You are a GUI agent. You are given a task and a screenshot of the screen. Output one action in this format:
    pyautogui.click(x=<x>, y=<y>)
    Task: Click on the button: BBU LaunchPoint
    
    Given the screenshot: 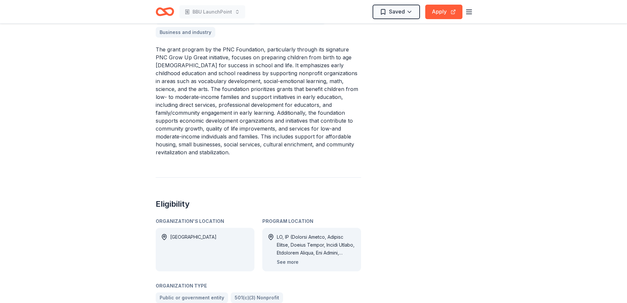 What is the action you would take?
    pyautogui.click(x=212, y=12)
    